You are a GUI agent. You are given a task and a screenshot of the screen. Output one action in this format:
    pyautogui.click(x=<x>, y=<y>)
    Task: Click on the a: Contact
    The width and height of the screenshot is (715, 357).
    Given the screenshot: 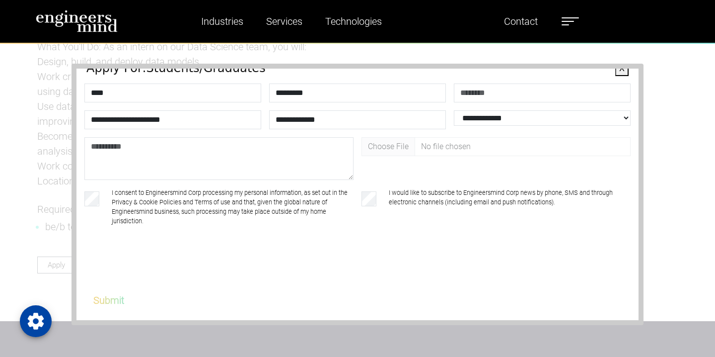 What is the action you would take?
    pyautogui.click(x=521, y=21)
    